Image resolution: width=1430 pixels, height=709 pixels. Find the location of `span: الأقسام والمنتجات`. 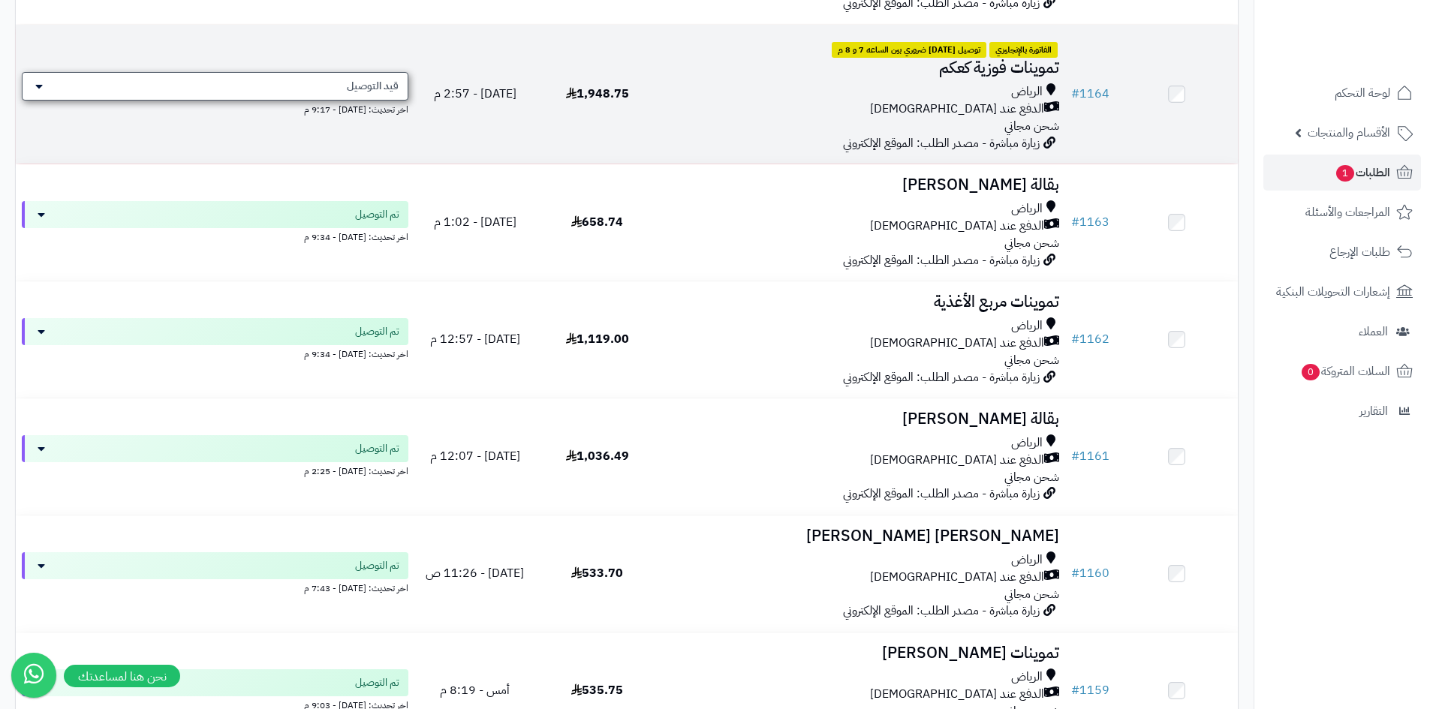

span: الأقسام والمنتجات is located at coordinates (1348, 133).